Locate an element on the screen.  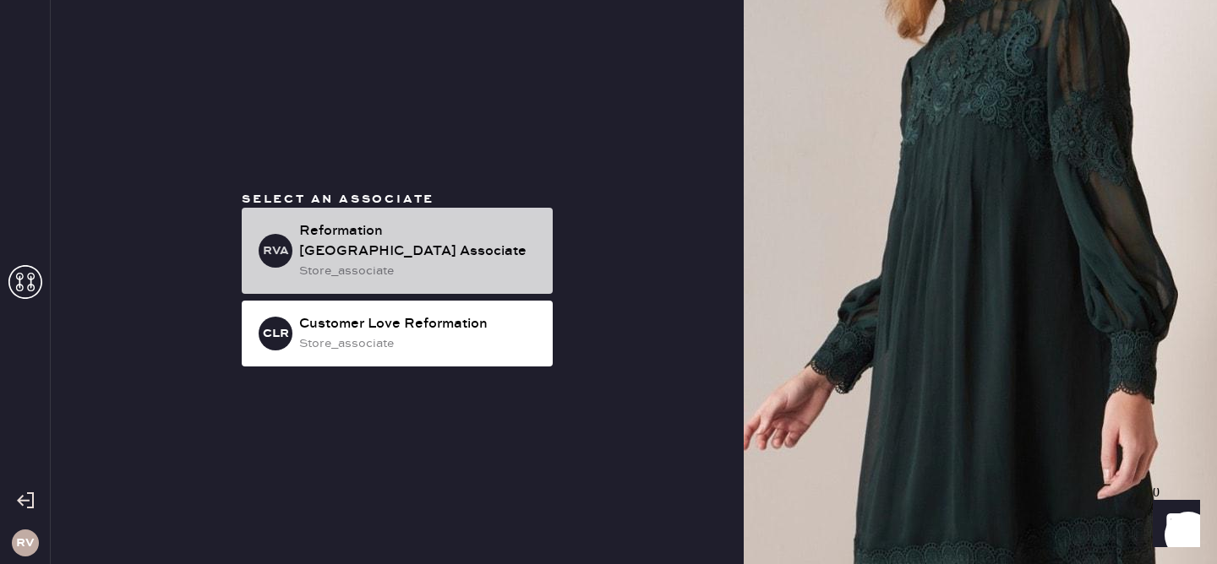
span: Select an associate is located at coordinates (338, 199).